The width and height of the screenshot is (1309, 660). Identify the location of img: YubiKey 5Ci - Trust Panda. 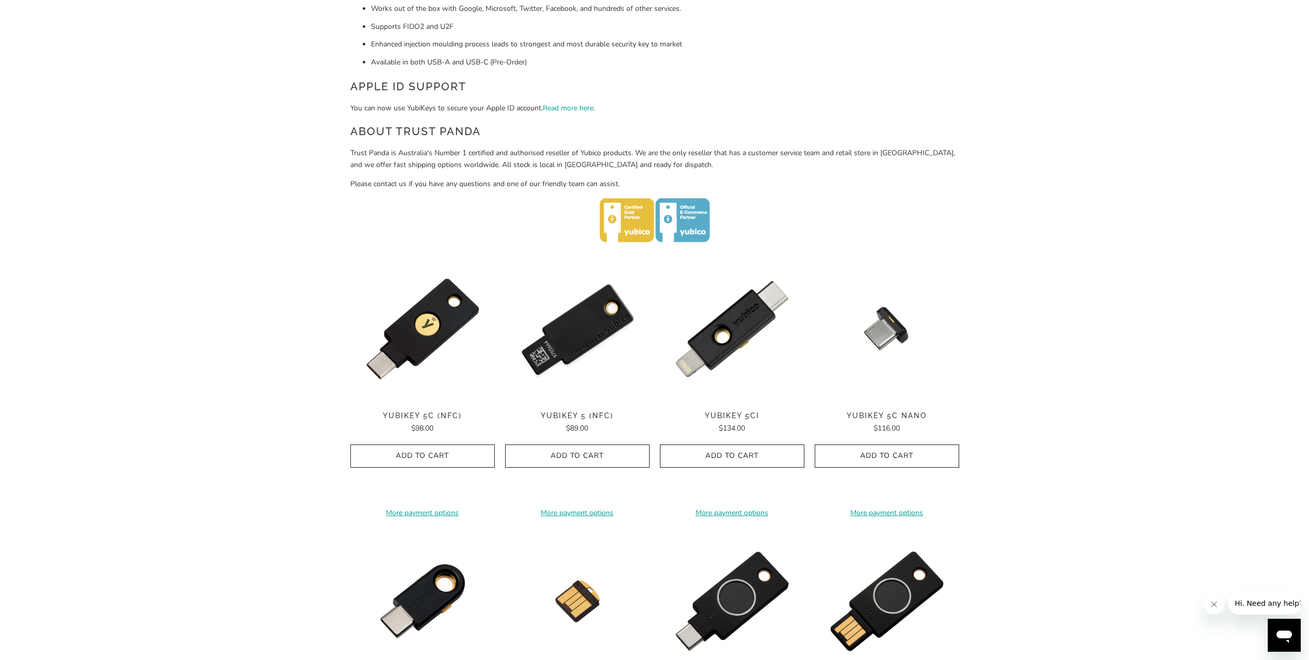
(732, 329).